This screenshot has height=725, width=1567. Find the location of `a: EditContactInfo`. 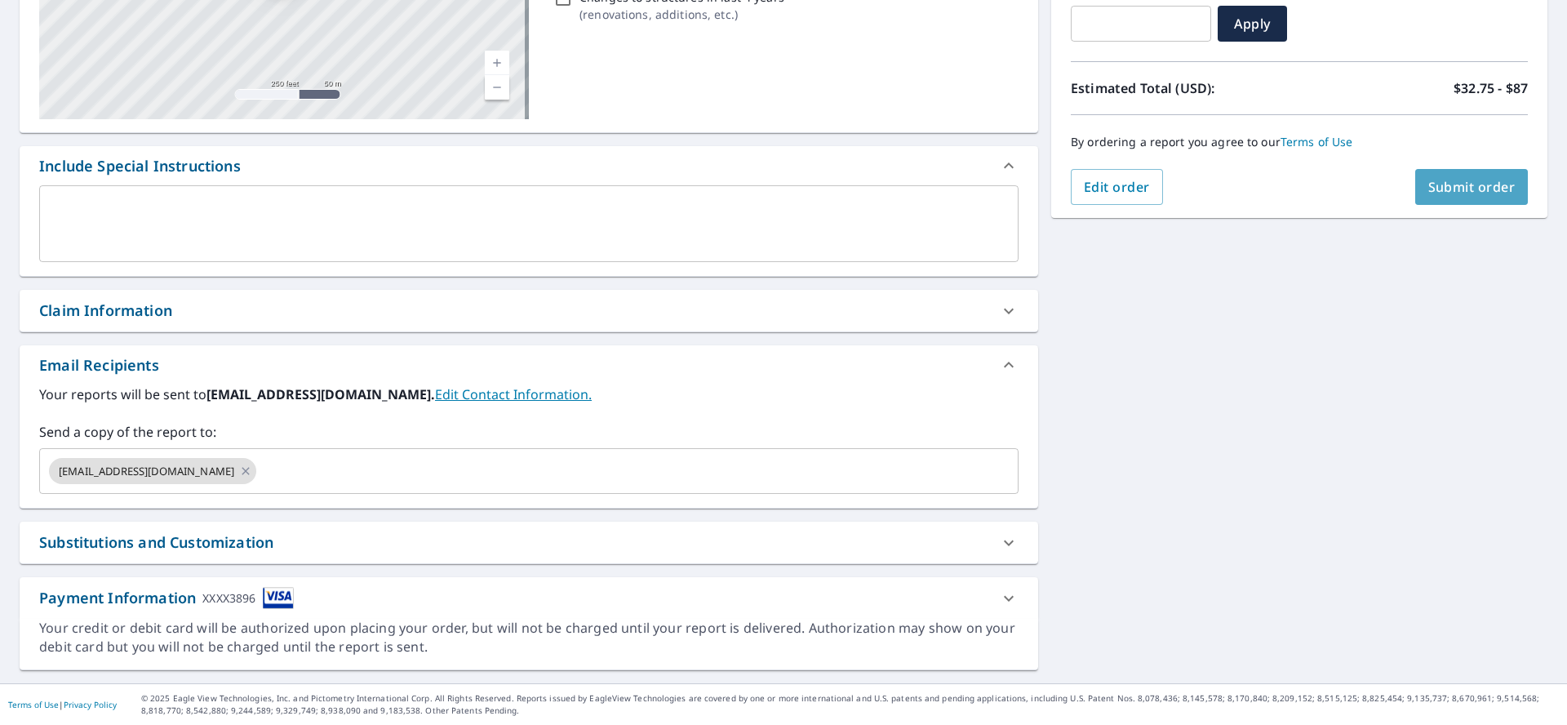

a: EditContactInfo is located at coordinates (513, 394).